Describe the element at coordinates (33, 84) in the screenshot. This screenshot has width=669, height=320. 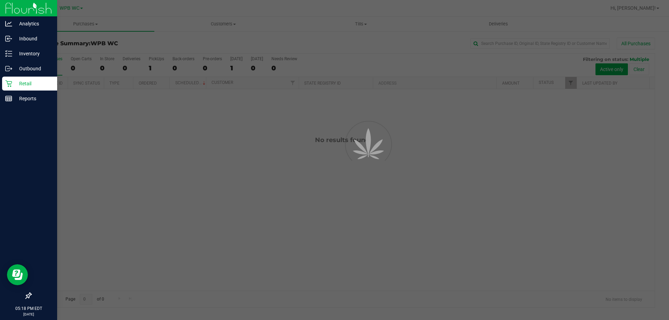
I see `p: Retail` at that location.